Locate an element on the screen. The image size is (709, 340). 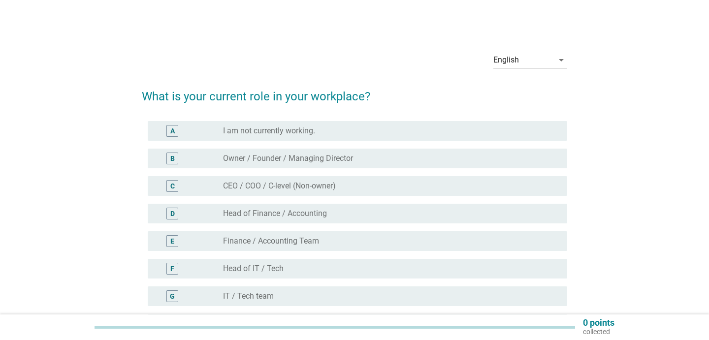
div: B is located at coordinates (172, 159).